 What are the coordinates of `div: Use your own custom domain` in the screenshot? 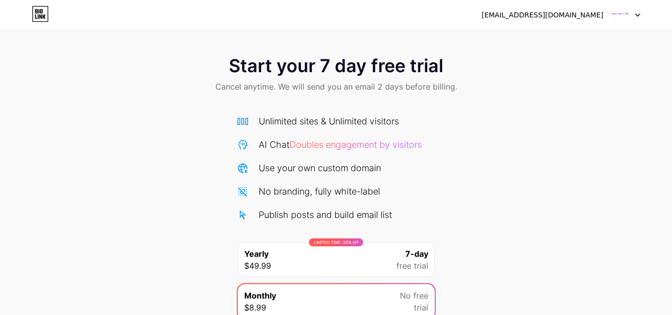 It's located at (320, 168).